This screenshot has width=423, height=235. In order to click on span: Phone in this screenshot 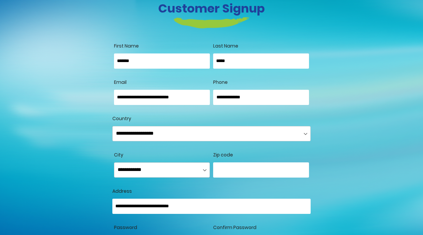, I will do `click(220, 82)`.